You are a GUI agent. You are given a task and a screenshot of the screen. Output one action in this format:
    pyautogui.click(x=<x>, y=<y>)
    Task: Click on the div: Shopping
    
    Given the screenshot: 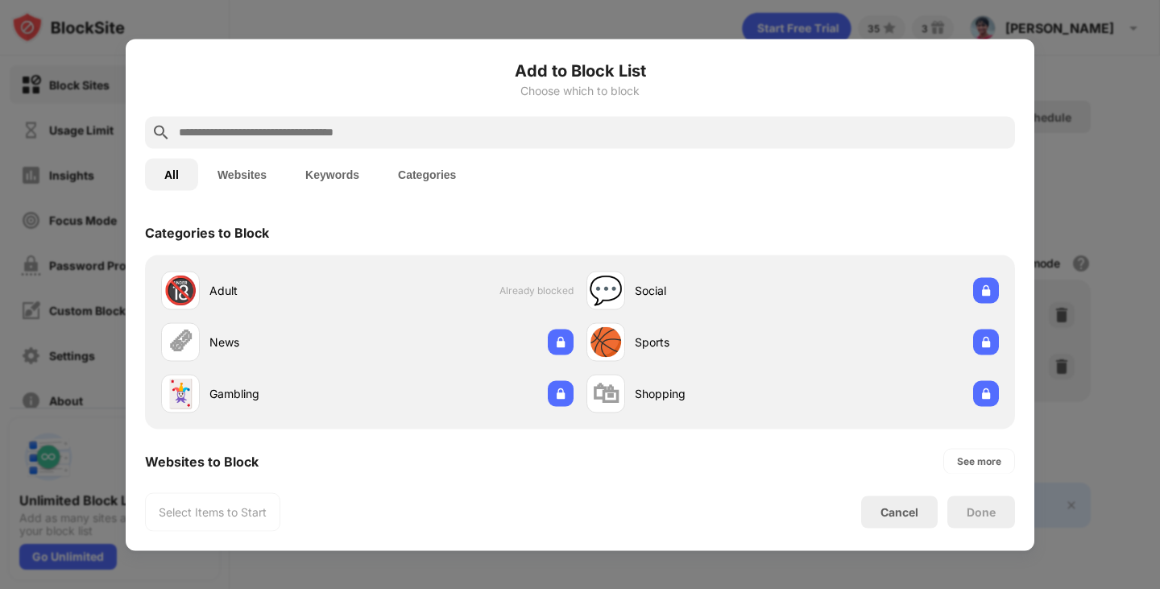 What is the action you would take?
    pyautogui.click(x=714, y=393)
    